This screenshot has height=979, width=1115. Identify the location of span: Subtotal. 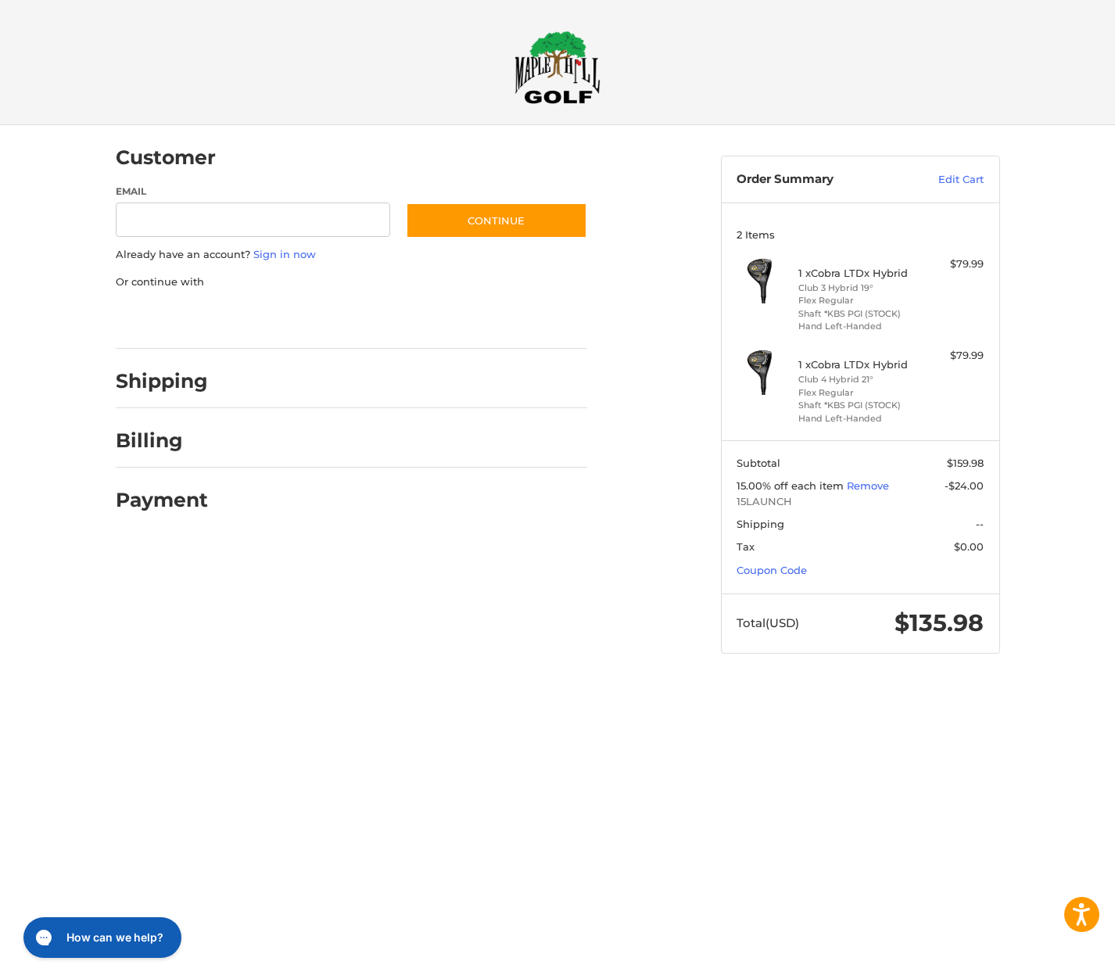
(758, 463).